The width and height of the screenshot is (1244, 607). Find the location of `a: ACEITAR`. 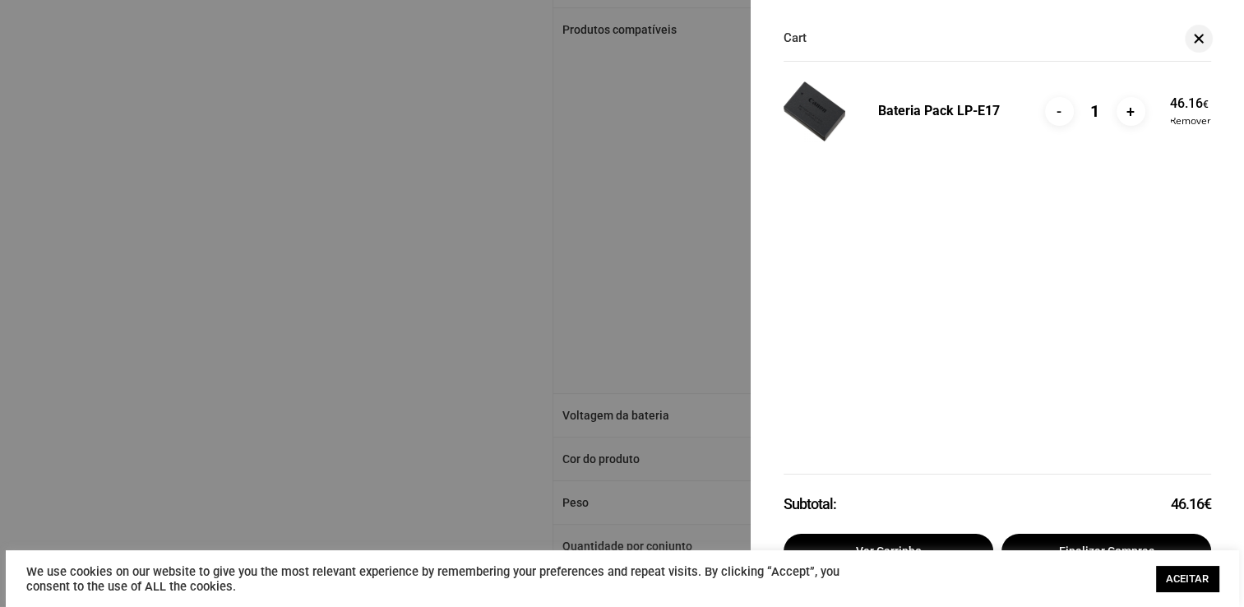

a: ACEITAR is located at coordinates (1187, 578).